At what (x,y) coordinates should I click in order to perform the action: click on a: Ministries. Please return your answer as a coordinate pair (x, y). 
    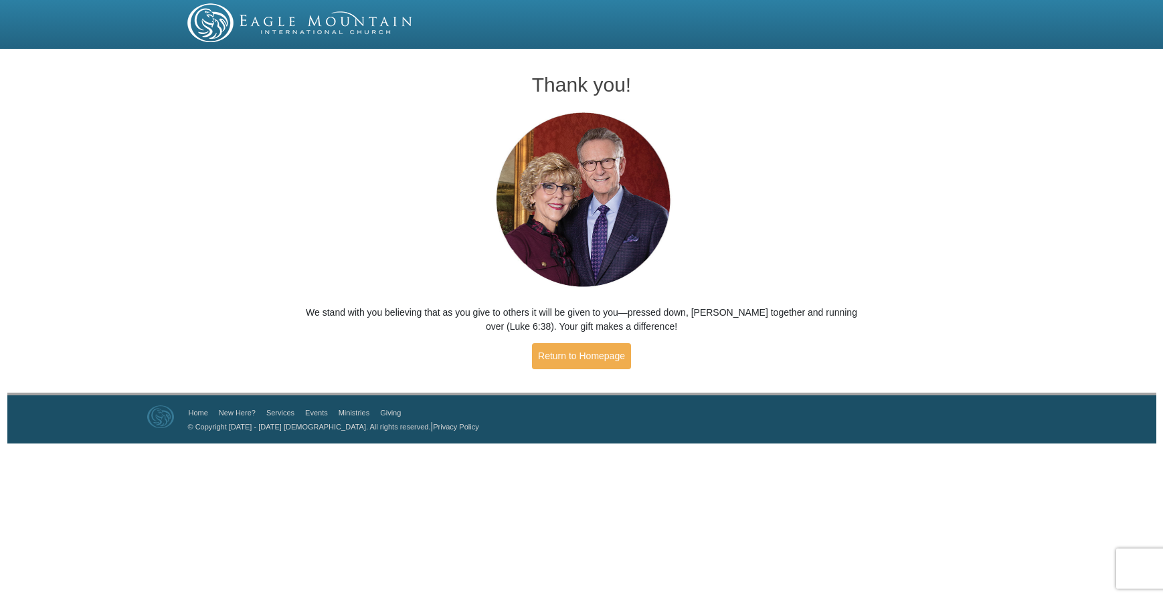
    Looking at the image, I should click on (354, 413).